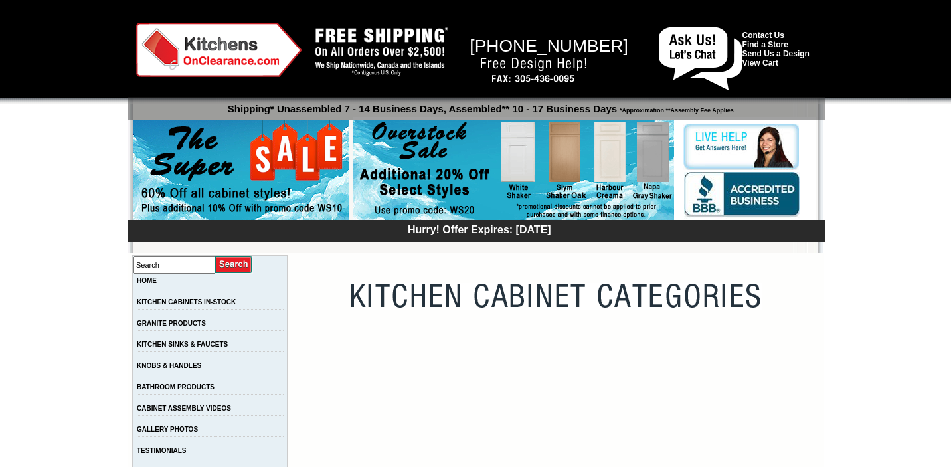 This screenshot has width=951, height=467. Describe the element at coordinates (765, 45) in the screenshot. I see `a: Find a Store` at that location.